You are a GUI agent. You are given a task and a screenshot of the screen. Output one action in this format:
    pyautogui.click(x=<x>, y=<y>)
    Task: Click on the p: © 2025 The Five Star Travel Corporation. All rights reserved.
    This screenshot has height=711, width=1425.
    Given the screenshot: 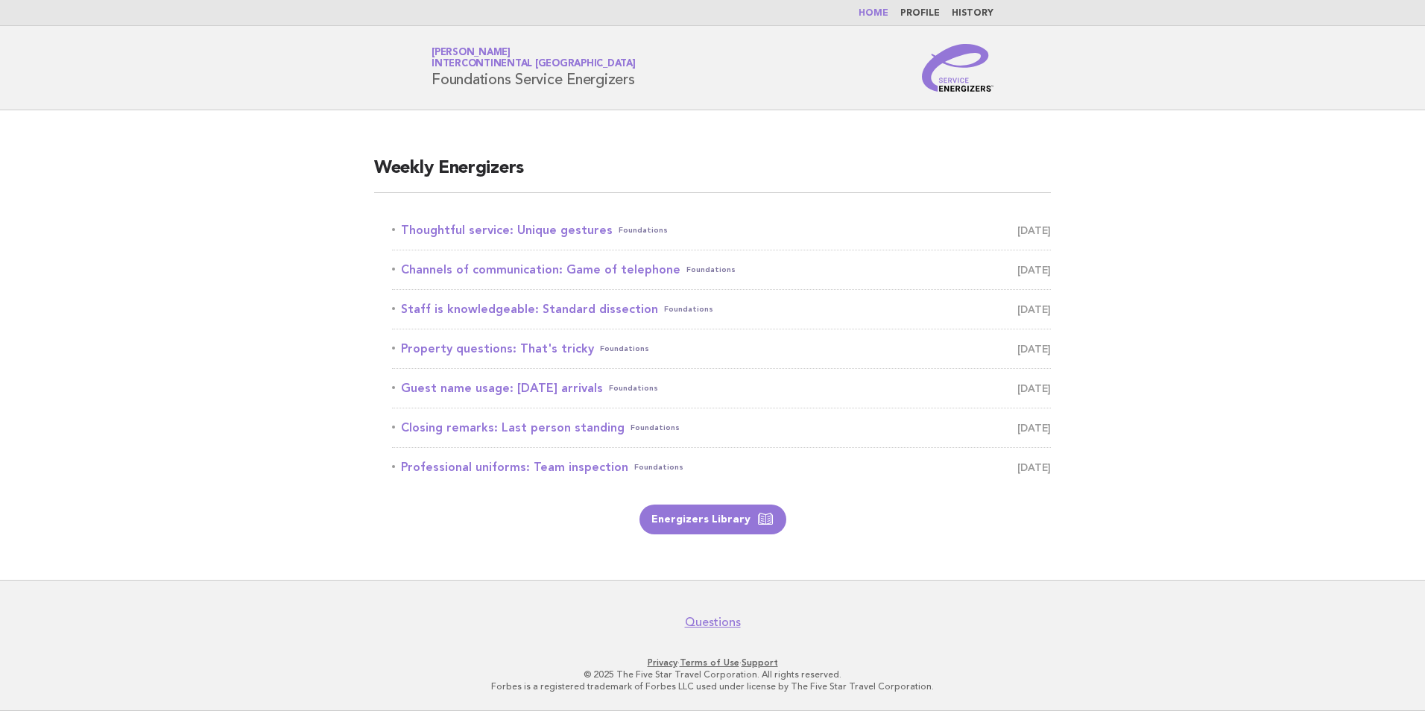 What is the action you would take?
    pyautogui.click(x=713, y=675)
    